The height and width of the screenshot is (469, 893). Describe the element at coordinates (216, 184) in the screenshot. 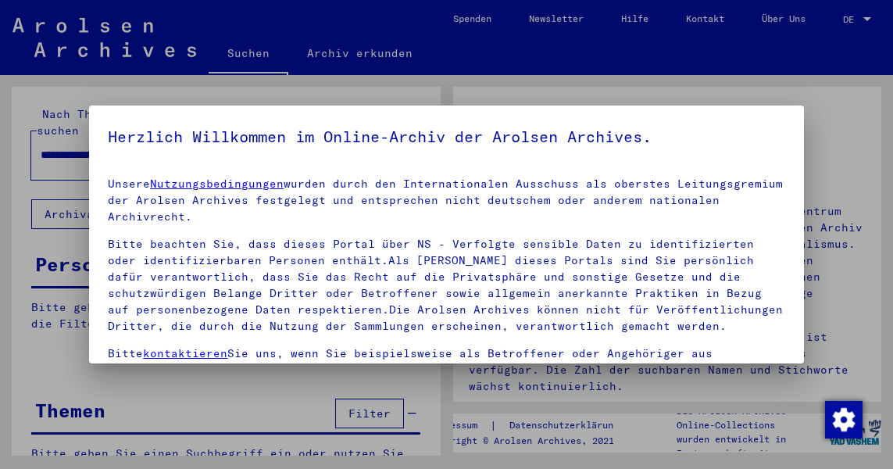

I see `a: Nutzungsbedingungen` at that location.